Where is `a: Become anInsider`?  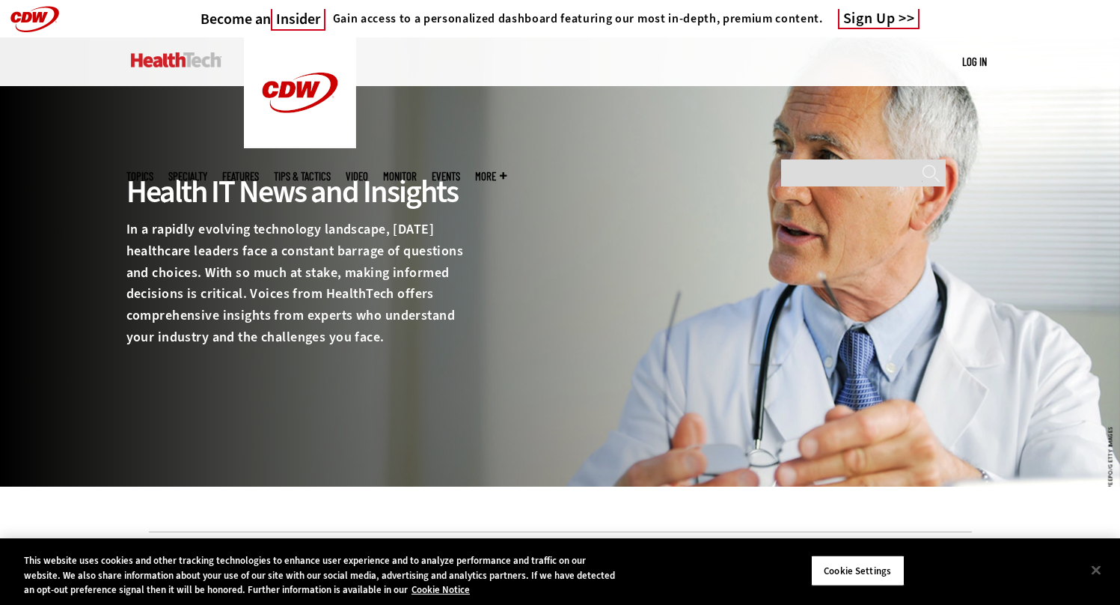
a: Become anInsider is located at coordinates (263, 19).